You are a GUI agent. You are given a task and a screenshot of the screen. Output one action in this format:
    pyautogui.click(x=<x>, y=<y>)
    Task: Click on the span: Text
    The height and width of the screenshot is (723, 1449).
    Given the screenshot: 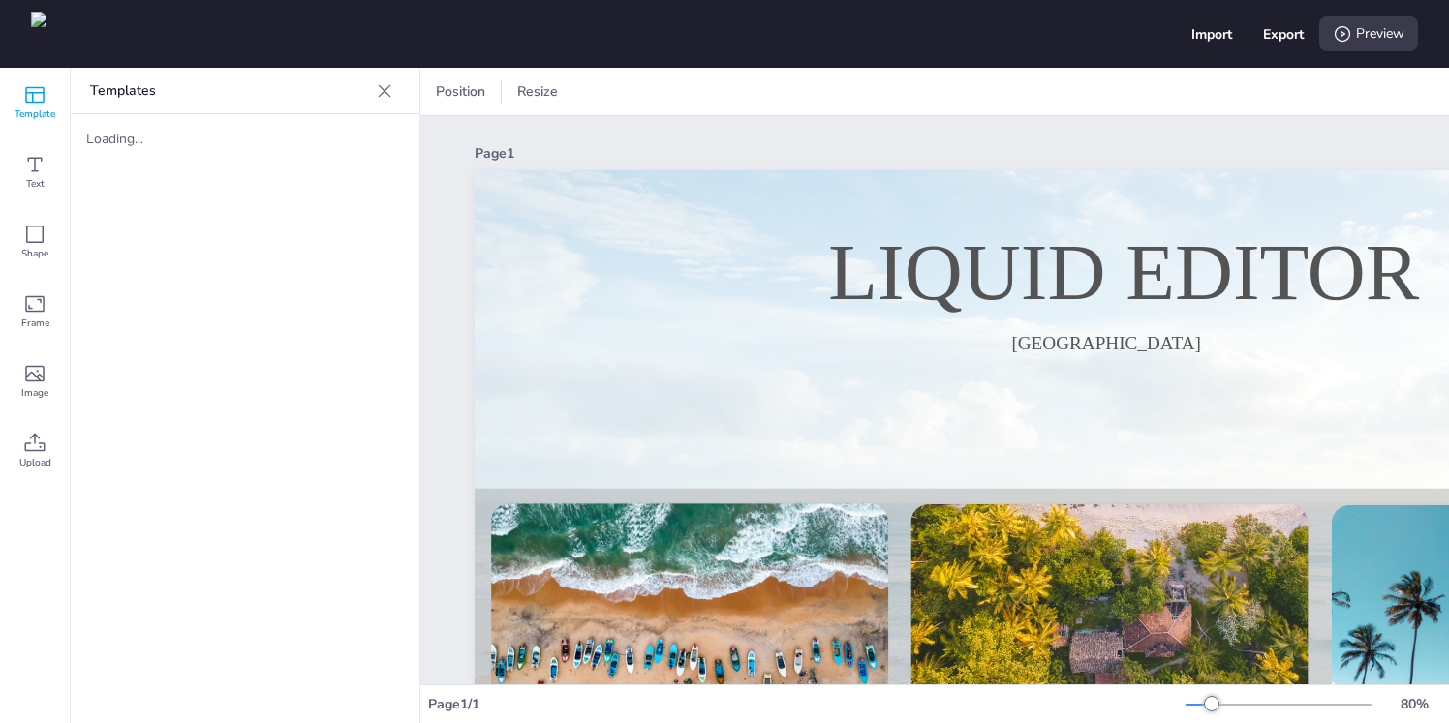 What is the action you would take?
    pyautogui.click(x=35, y=184)
    